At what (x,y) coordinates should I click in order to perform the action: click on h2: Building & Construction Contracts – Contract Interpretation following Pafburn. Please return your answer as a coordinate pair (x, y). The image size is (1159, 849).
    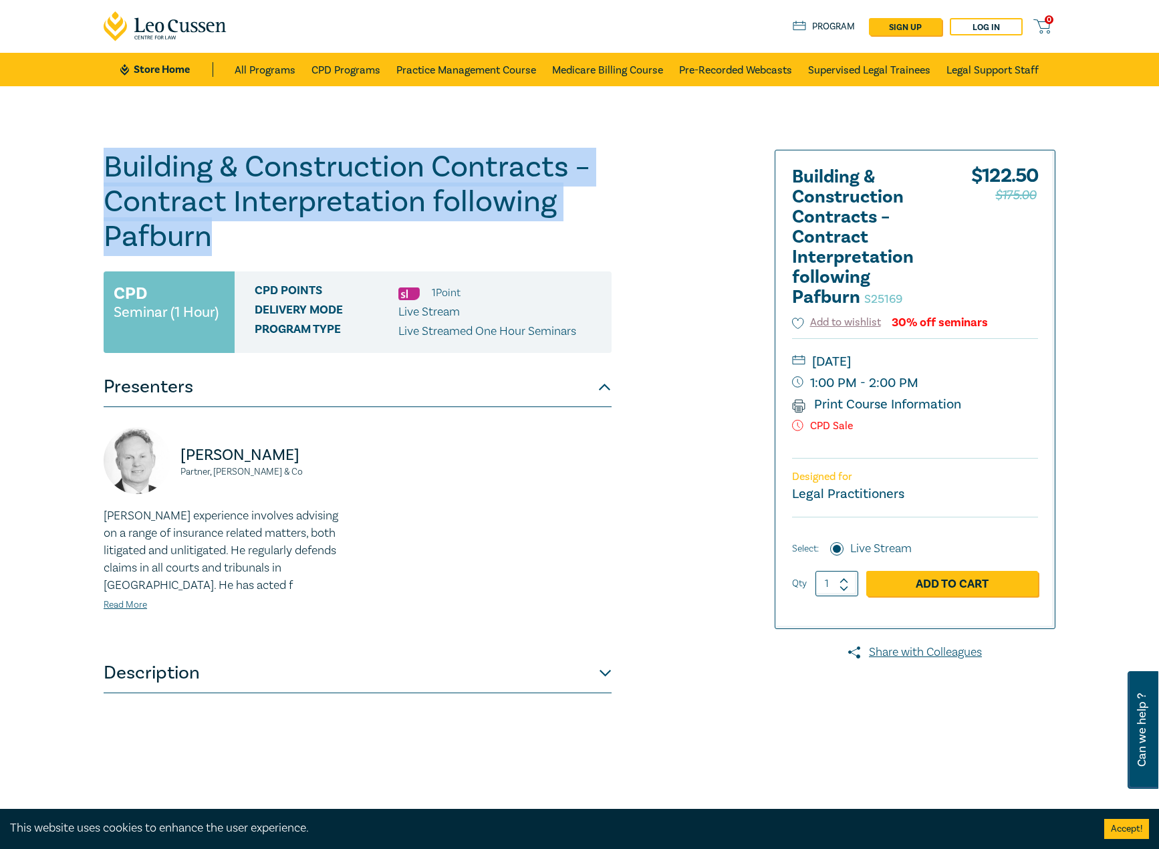
    Looking at the image, I should click on (865, 237).